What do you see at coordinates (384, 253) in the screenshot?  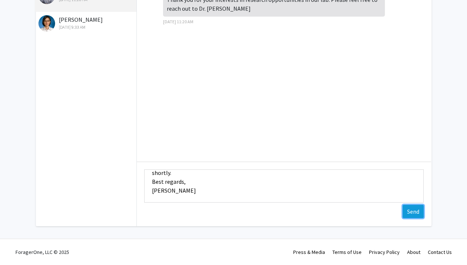 I see `a: Privacy Policy` at bounding box center [384, 253].